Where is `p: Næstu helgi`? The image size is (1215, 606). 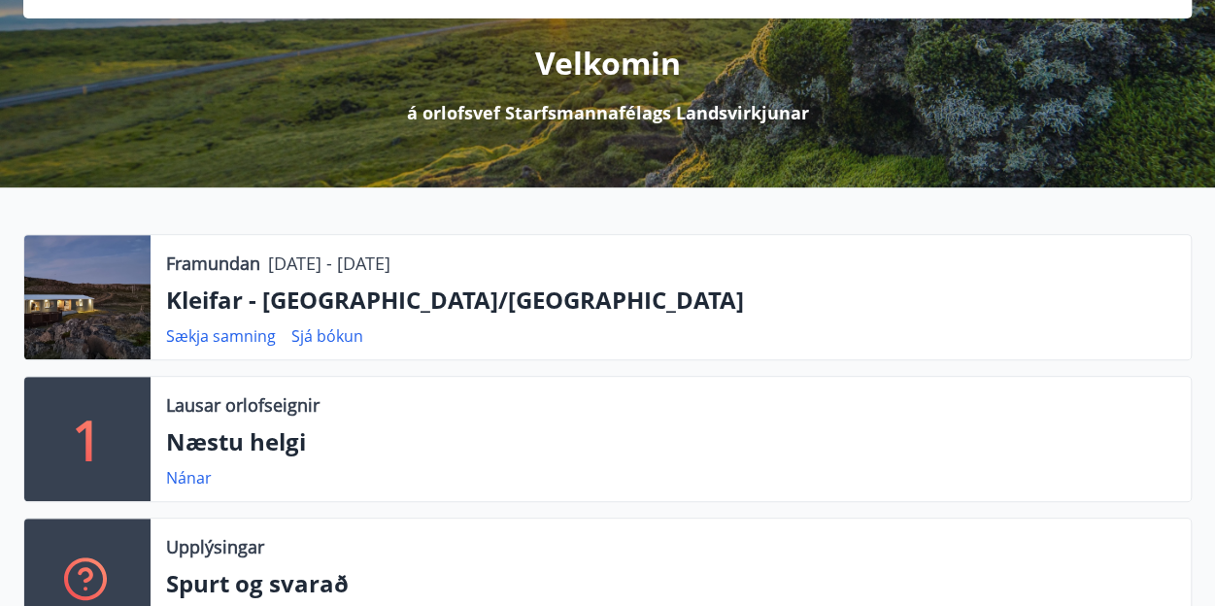 p: Næstu helgi is located at coordinates (670, 442).